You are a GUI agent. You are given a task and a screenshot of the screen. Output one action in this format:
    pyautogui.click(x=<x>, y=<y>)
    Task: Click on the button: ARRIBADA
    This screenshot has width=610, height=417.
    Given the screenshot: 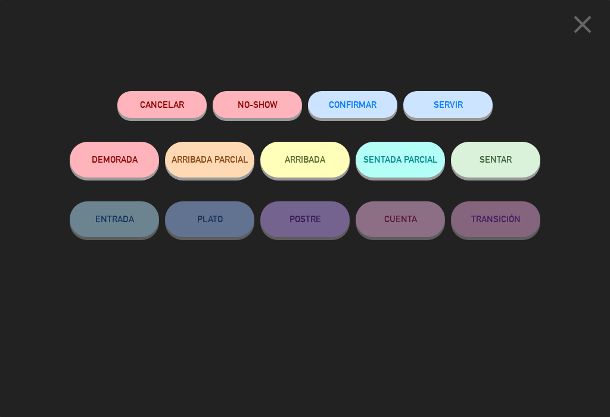 What is the action you would take?
    pyautogui.click(x=305, y=160)
    